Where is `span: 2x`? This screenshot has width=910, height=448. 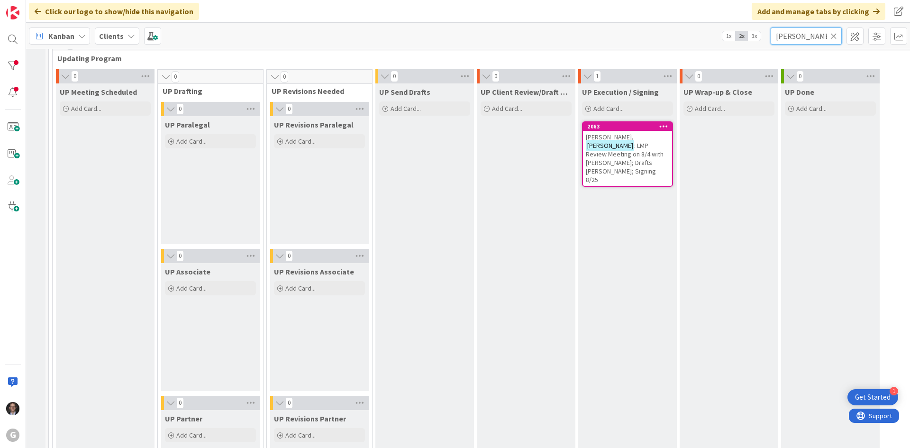
span: 2x is located at coordinates (741, 36).